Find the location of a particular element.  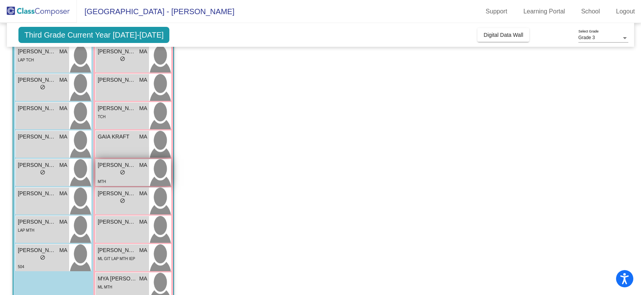

span: ML MTH is located at coordinates (105, 287).